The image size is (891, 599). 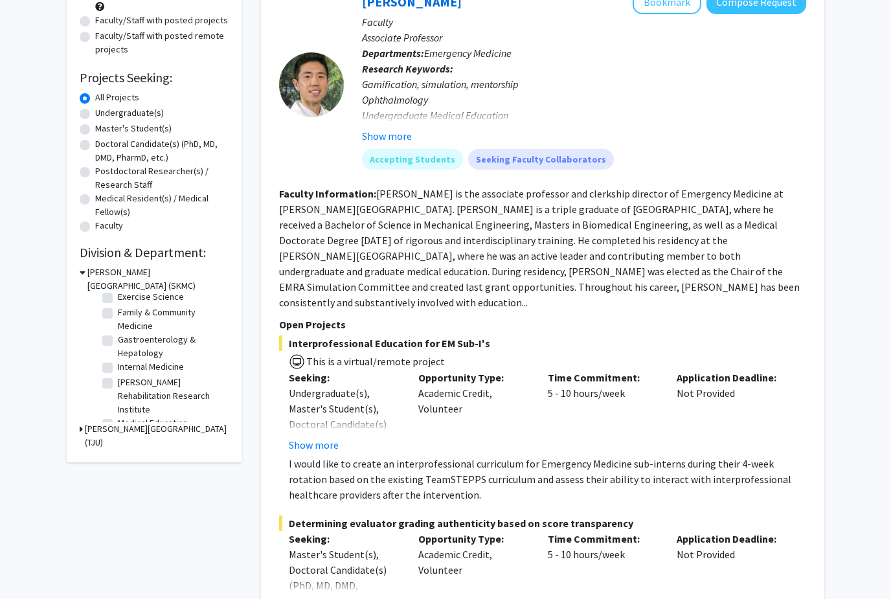 I want to click on label: Doctoral Candidate(s) (PhD, MD, DMD, PharmD, etc.), so click(x=162, y=151).